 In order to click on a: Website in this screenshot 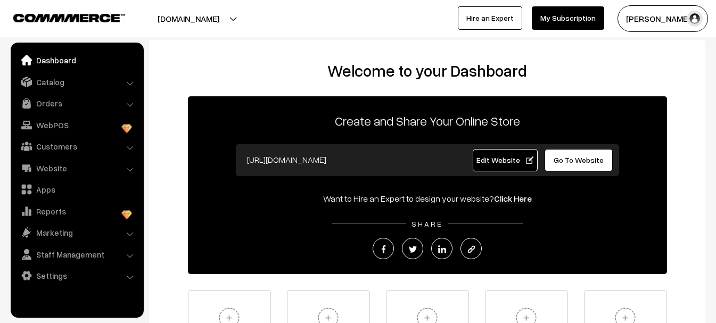, I will do `click(77, 168)`.